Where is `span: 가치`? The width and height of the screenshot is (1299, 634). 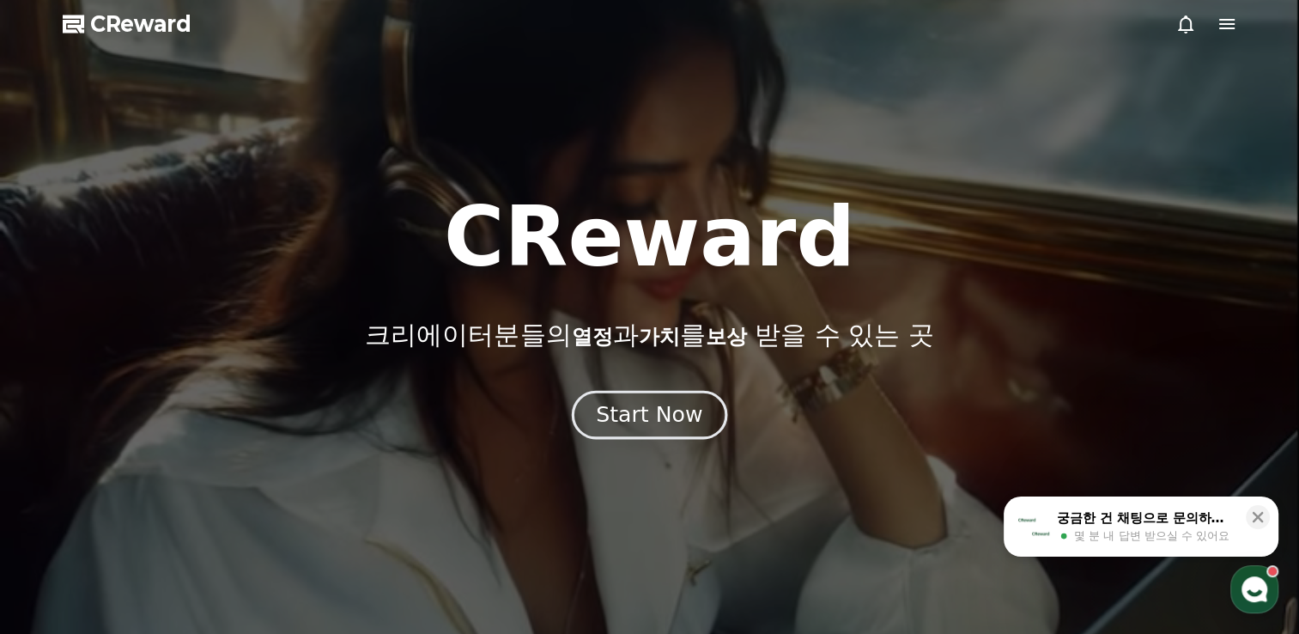 span: 가치 is located at coordinates (659, 337).